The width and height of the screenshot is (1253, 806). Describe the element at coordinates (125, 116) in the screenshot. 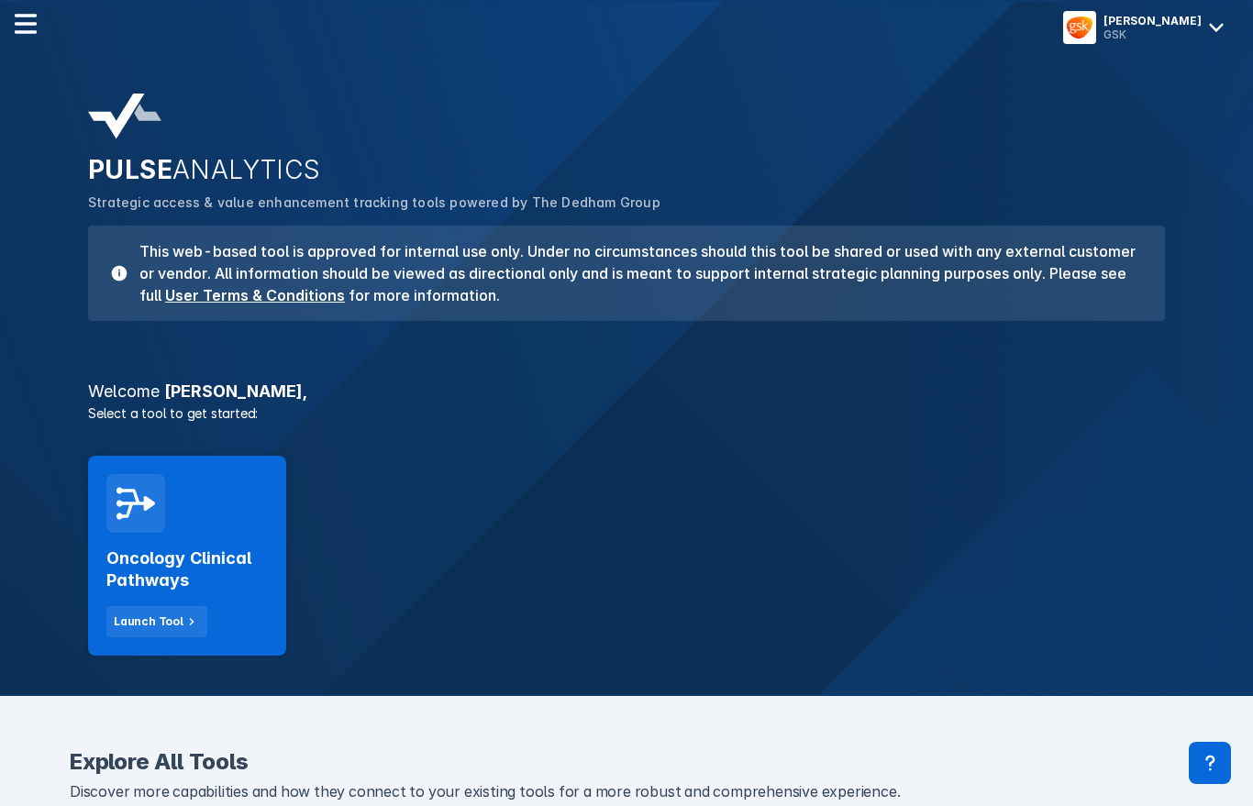

I see `img: pulse-analytics-logo` at that location.